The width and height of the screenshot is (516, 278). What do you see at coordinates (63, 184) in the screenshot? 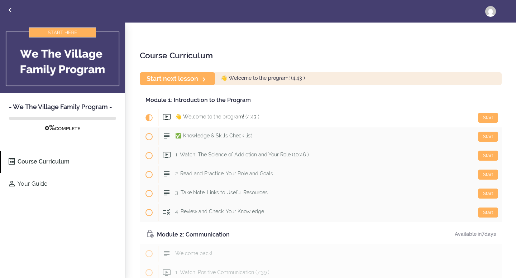
I see `a: Your Guide` at bounding box center [63, 184].